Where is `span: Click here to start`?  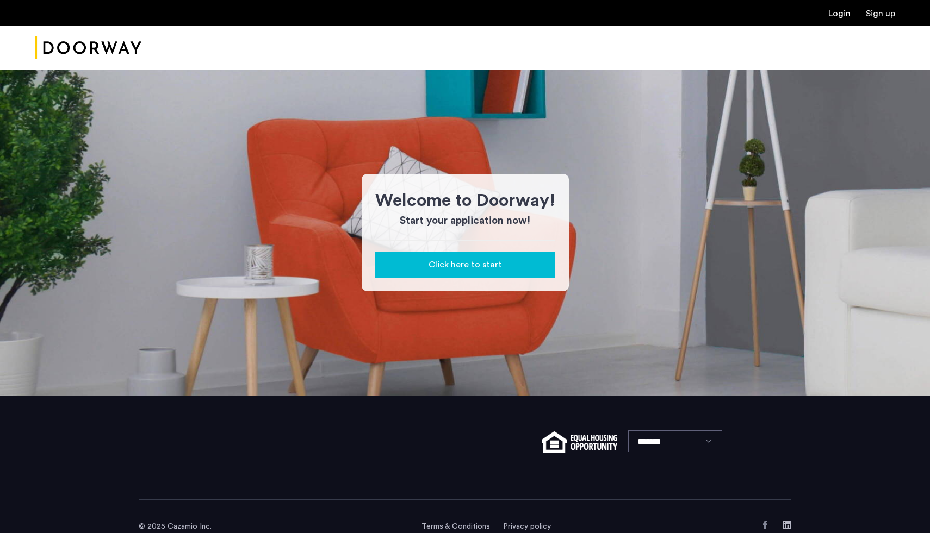
span: Click here to start is located at coordinates (465, 265).